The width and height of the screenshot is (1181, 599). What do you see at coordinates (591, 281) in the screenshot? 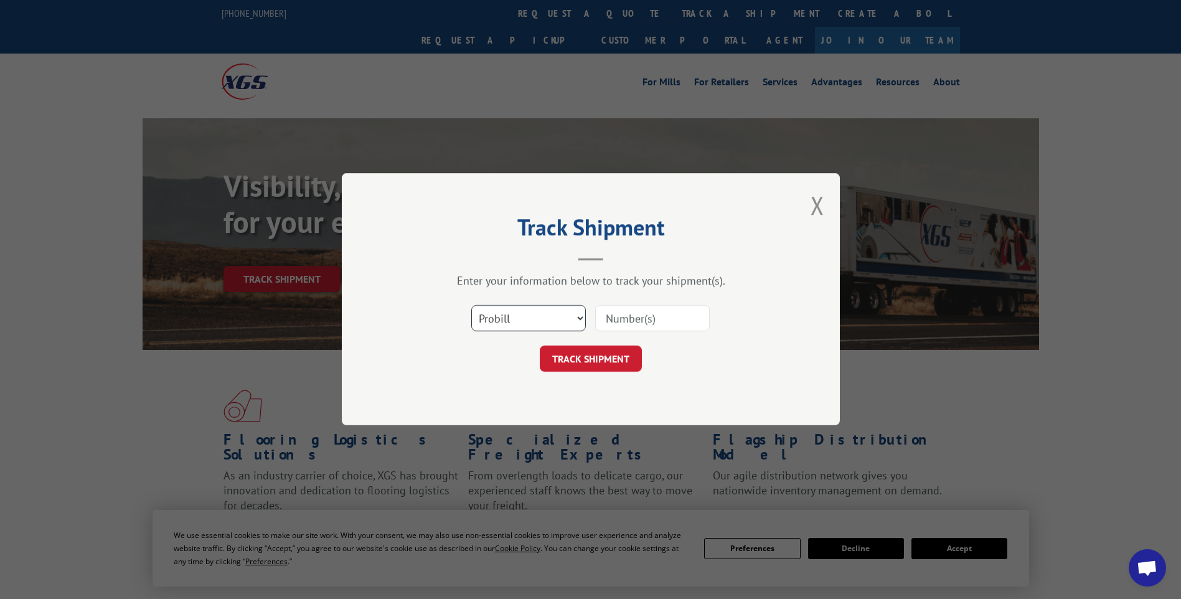
I see `div: Enter your information below to track your shipment(s).` at bounding box center [591, 281].